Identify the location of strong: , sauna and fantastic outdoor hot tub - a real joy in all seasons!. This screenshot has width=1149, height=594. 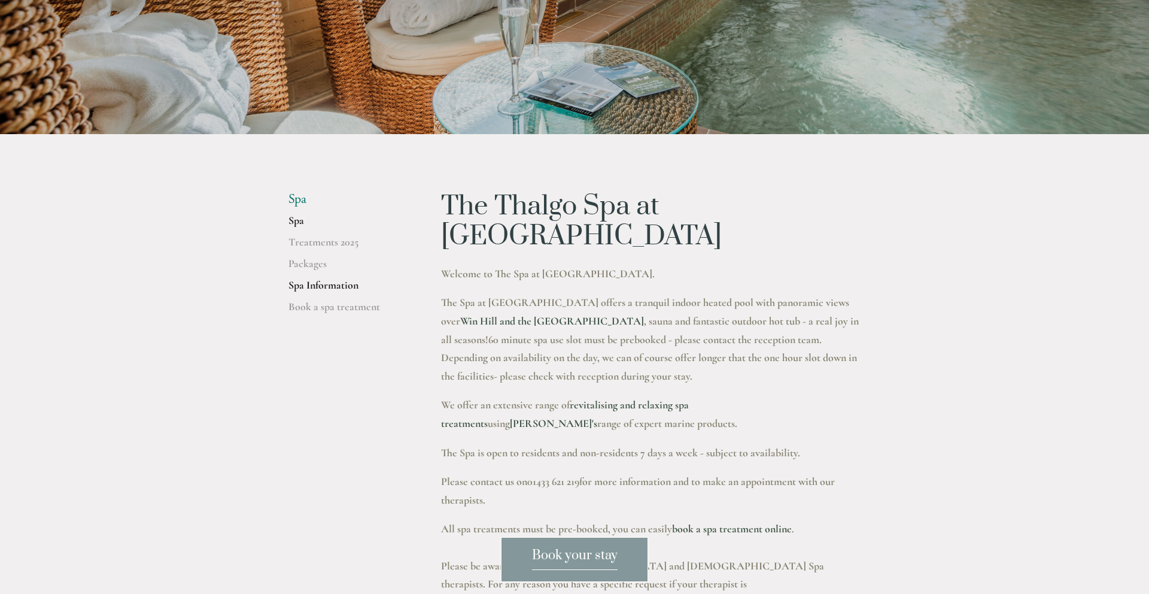
(651, 330).